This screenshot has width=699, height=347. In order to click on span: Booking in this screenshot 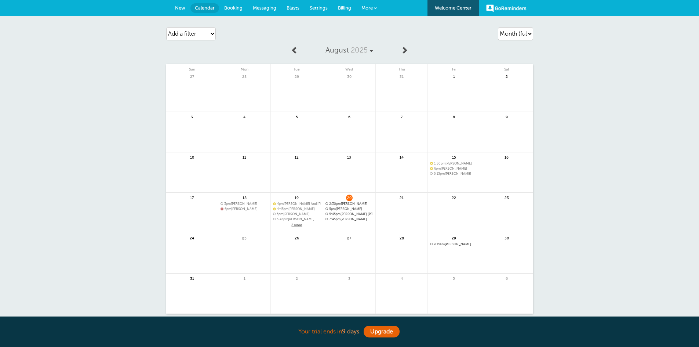, I will do `click(233, 8)`.